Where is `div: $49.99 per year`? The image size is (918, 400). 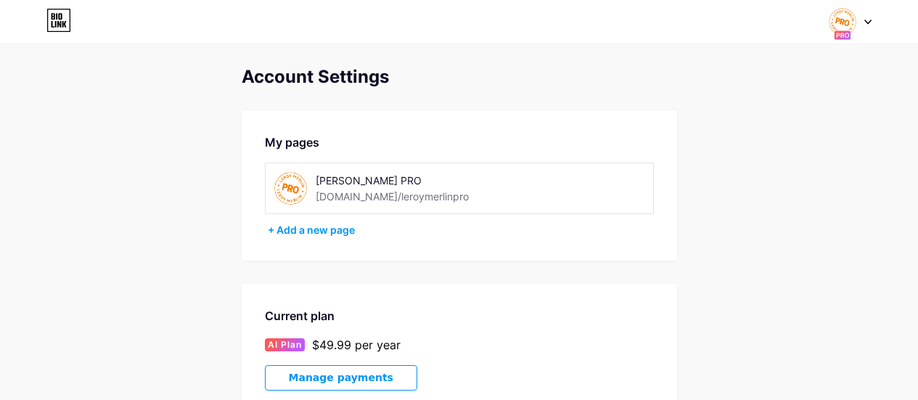 div: $49.99 per year is located at coordinates (356, 345).